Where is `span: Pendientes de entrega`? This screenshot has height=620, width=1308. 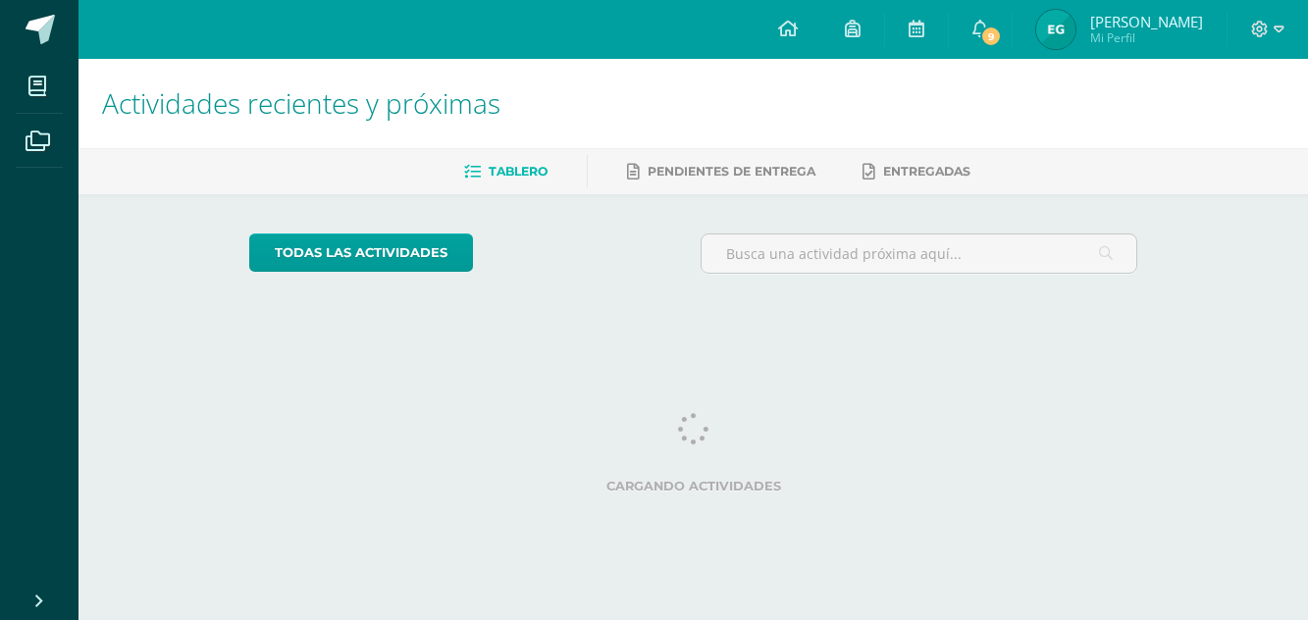
span: Pendientes de entrega is located at coordinates (731, 171).